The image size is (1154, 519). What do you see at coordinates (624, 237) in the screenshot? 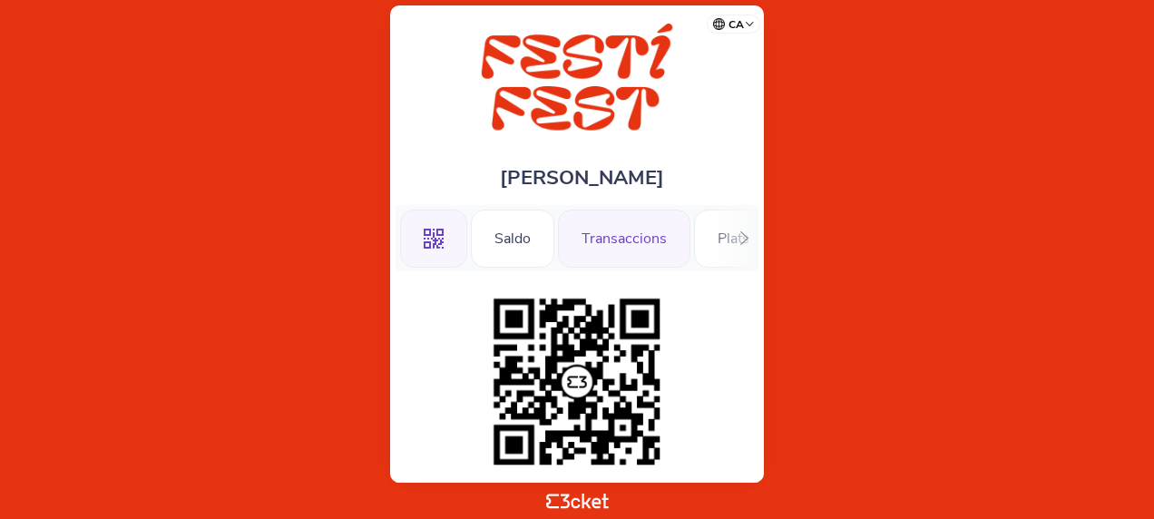
I see `a: Transaccions` at bounding box center [624, 237].